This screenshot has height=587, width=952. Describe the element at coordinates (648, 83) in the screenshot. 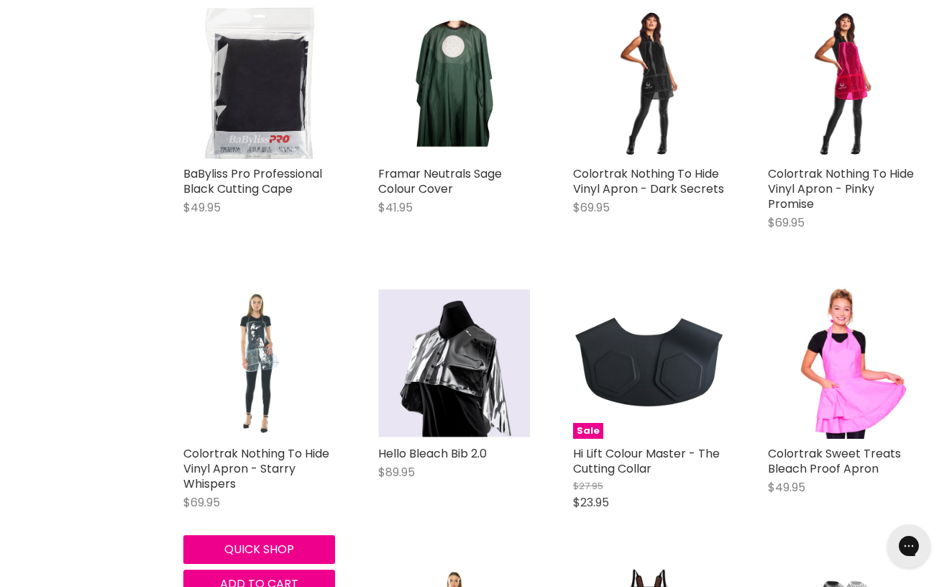

I see `img: Colortrak Nothing To Hide Vinyl Apron - Dark Secrets` at that location.